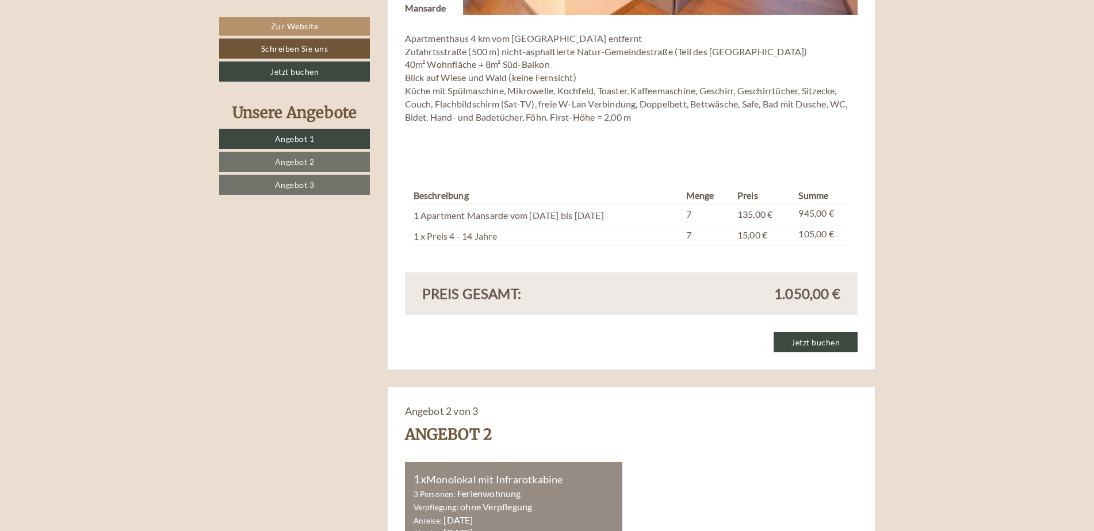 This screenshot has width=1094, height=531. I want to click on span: Angebot 3, so click(294, 185).